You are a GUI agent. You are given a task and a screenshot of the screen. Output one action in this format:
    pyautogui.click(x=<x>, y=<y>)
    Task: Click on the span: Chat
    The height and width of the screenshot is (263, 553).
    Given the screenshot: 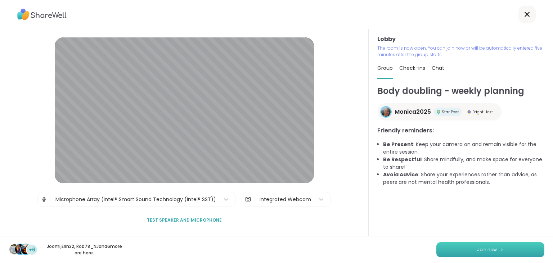 What is the action you would take?
    pyautogui.click(x=437, y=68)
    